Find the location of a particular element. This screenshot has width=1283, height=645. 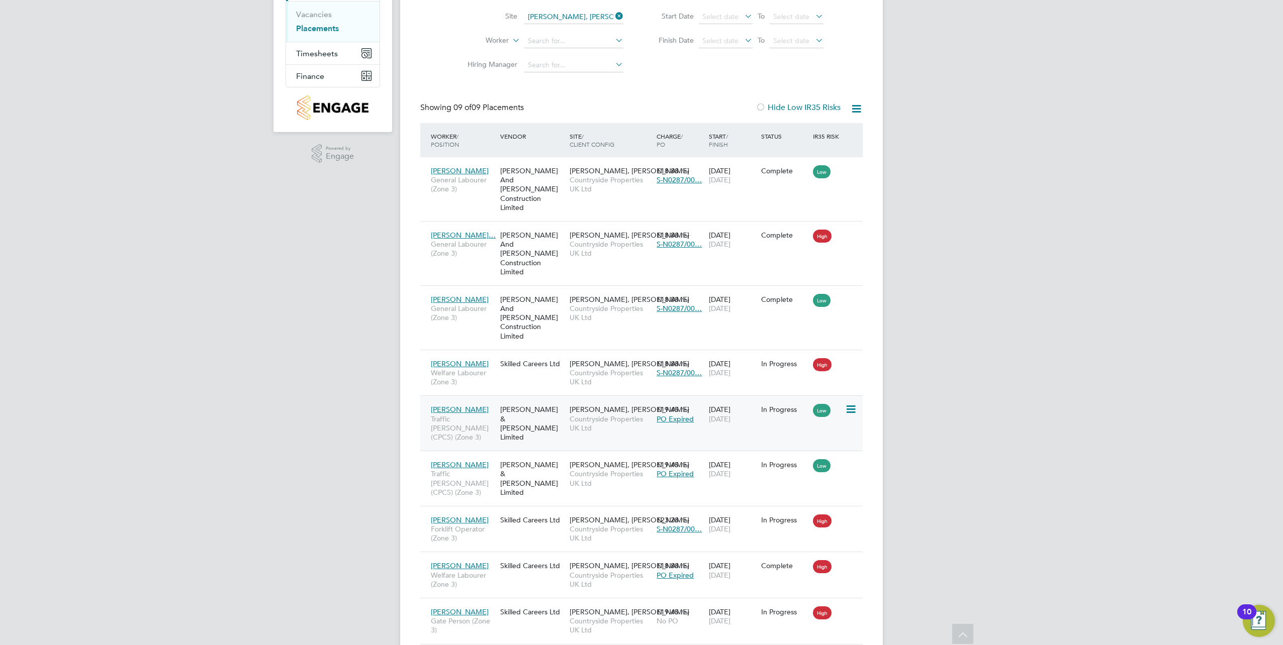

span: General Labourer (Zone 3) is located at coordinates (463, 184).